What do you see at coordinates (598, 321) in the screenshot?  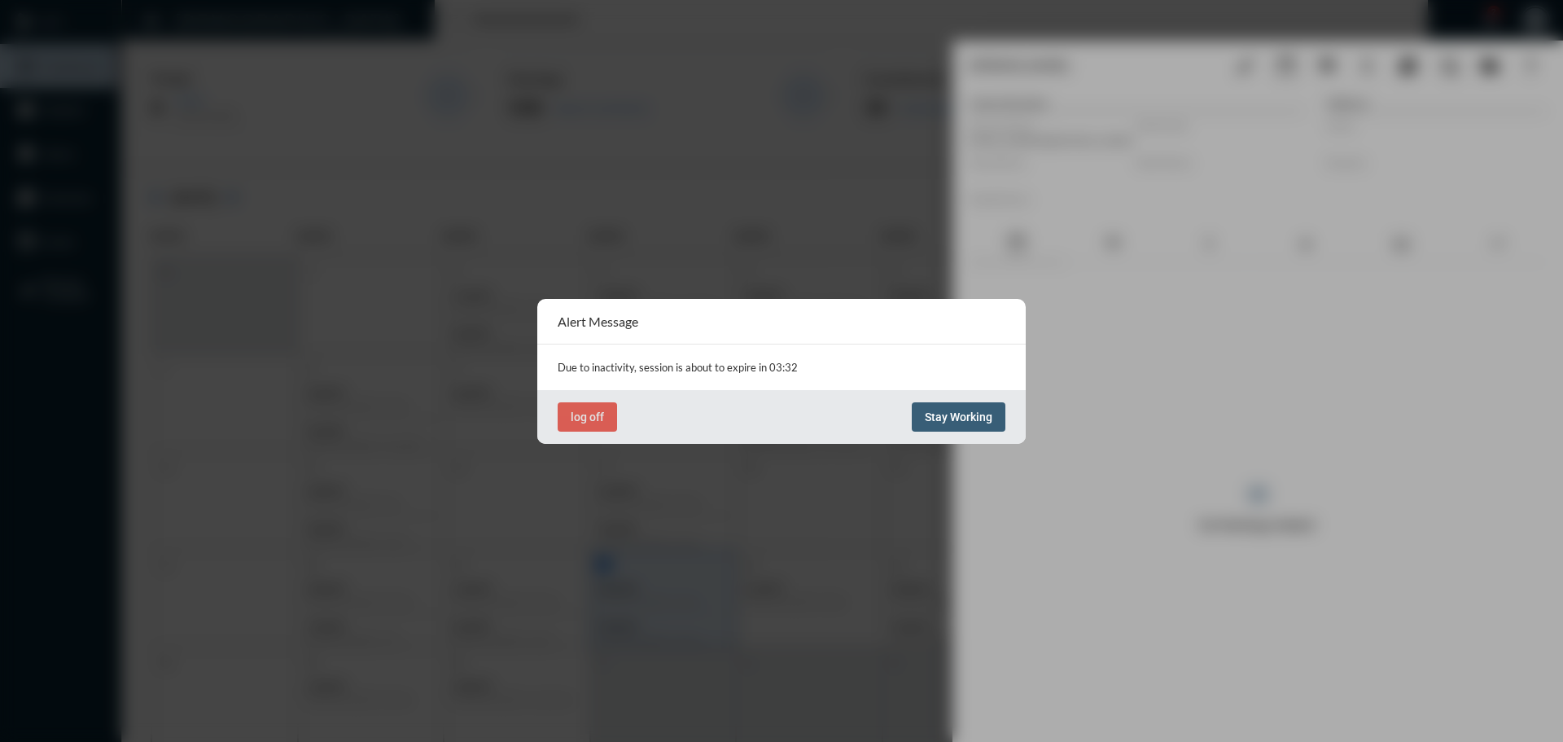 I see `h2: Alert Message` at bounding box center [598, 321].